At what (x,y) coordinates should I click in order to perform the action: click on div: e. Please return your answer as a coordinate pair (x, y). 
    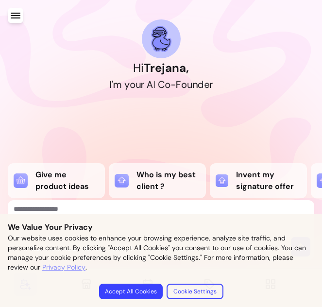
    Looking at the image, I should click on (206, 84).